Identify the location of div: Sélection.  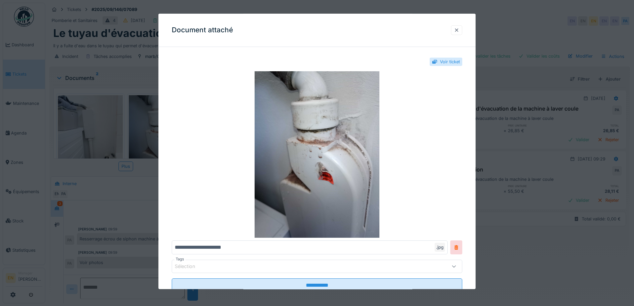
(190, 267).